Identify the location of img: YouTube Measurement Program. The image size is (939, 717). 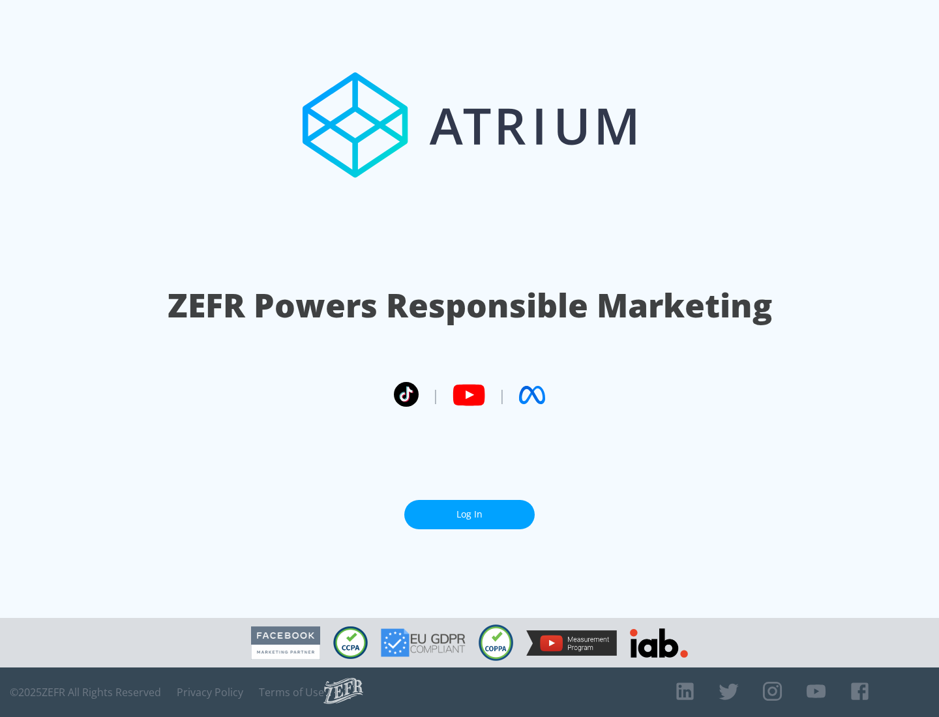
(571, 643).